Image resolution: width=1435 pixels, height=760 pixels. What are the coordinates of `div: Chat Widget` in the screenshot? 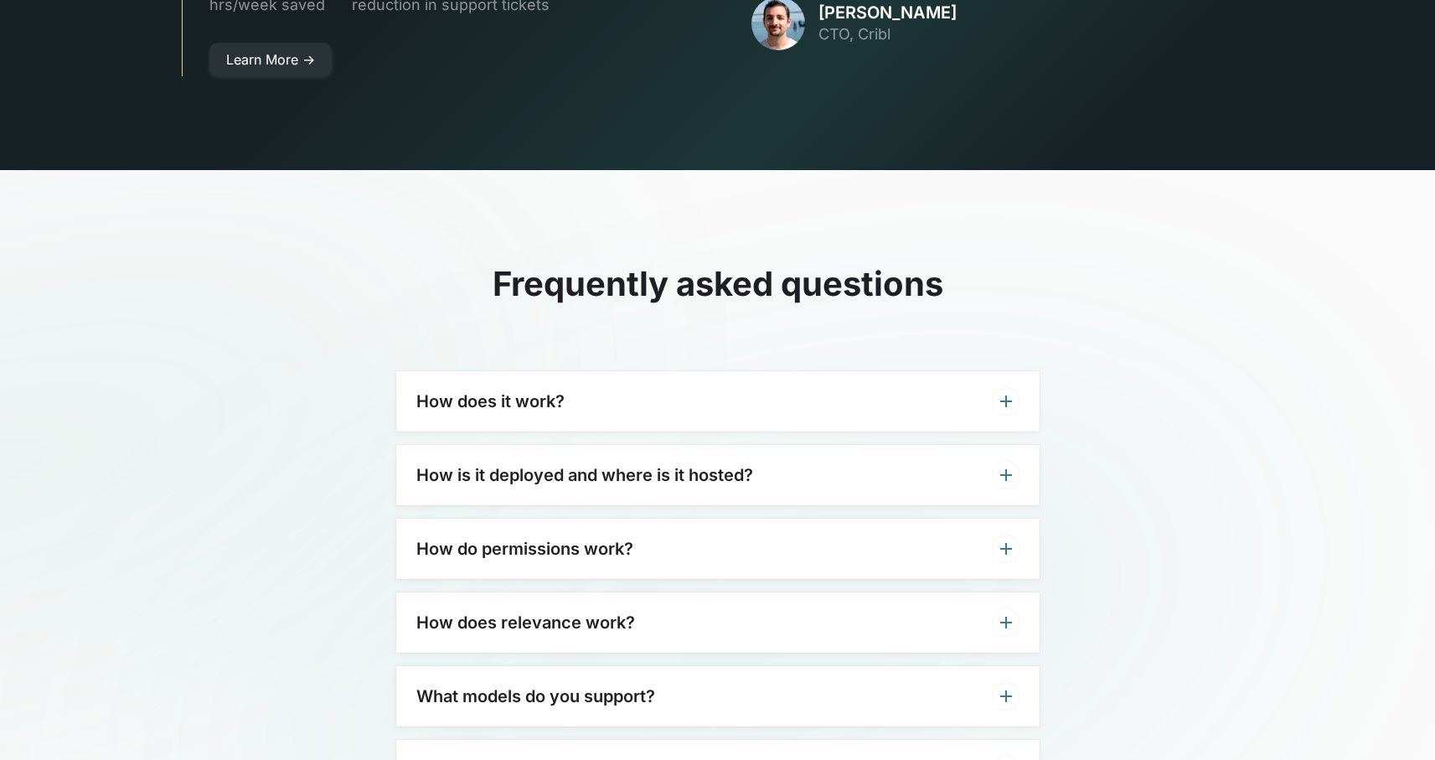 It's located at (1393, 720).